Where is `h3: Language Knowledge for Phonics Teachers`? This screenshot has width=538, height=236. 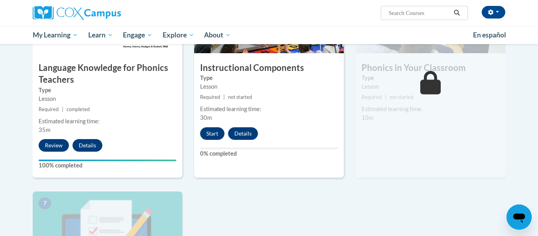 h3: Language Knowledge for Phonics Teachers is located at coordinates (107, 74).